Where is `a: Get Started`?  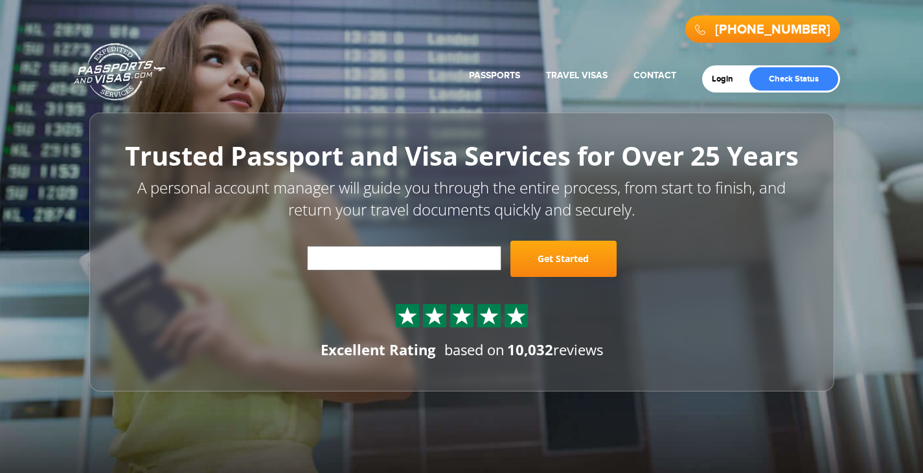 a: Get Started is located at coordinates (564, 259).